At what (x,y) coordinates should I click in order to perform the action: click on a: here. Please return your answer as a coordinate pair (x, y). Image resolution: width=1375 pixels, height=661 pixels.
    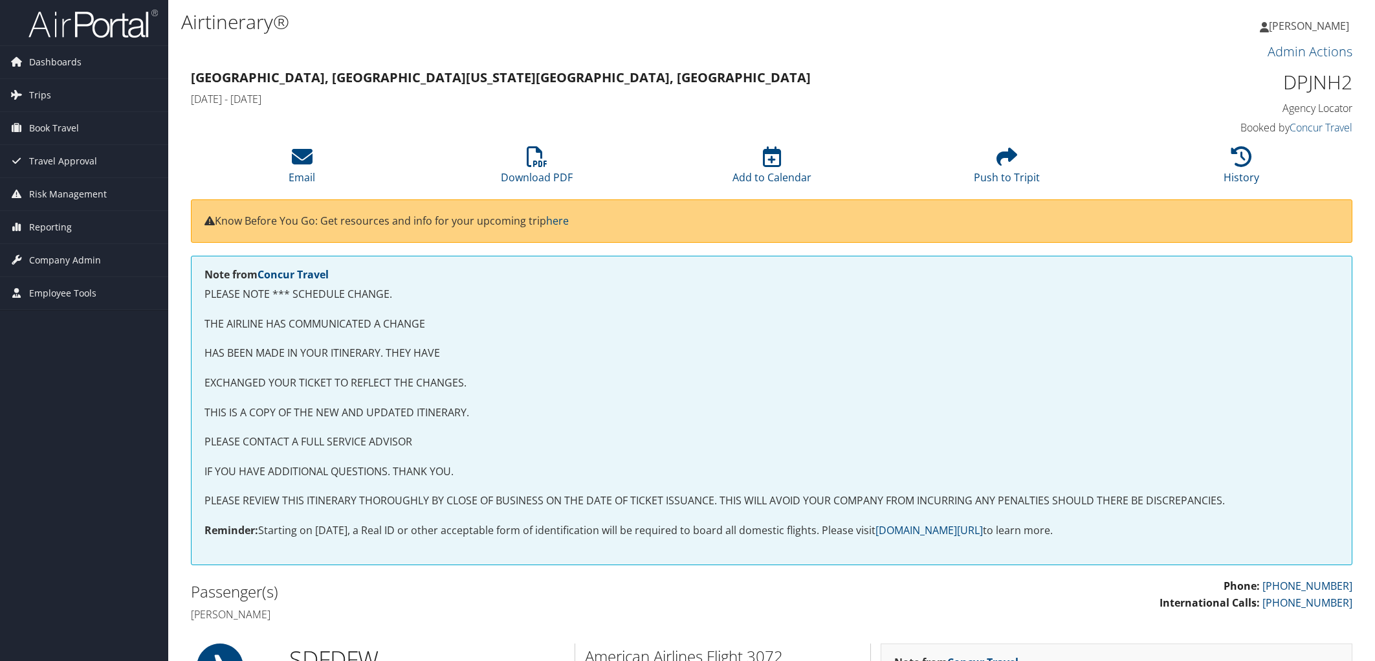
    Looking at the image, I should click on (557, 221).